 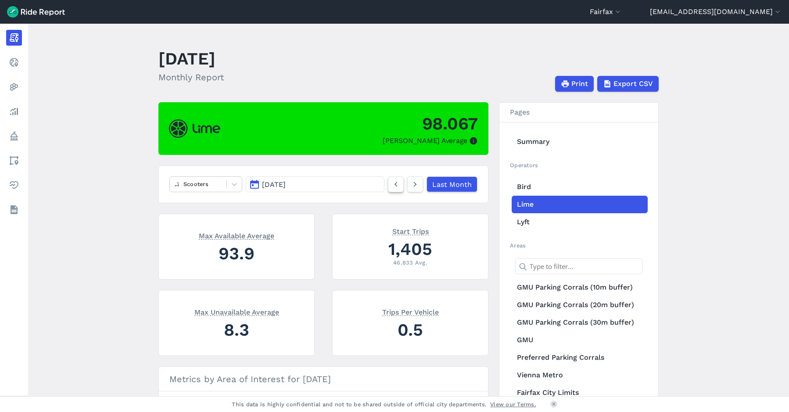 What do you see at coordinates (579, 322) in the screenshot?
I see `a: GMU Parking Corrals (30m buffer)` at bounding box center [579, 322].